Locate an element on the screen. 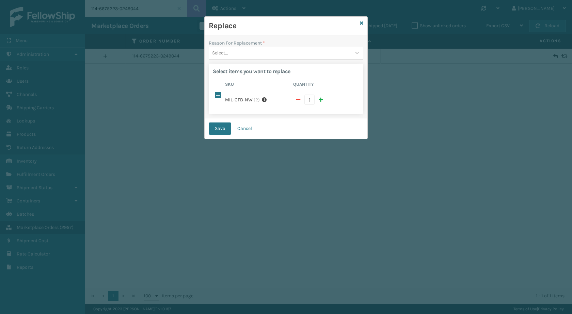  label: MIL-CFB-NW is located at coordinates (239, 100).